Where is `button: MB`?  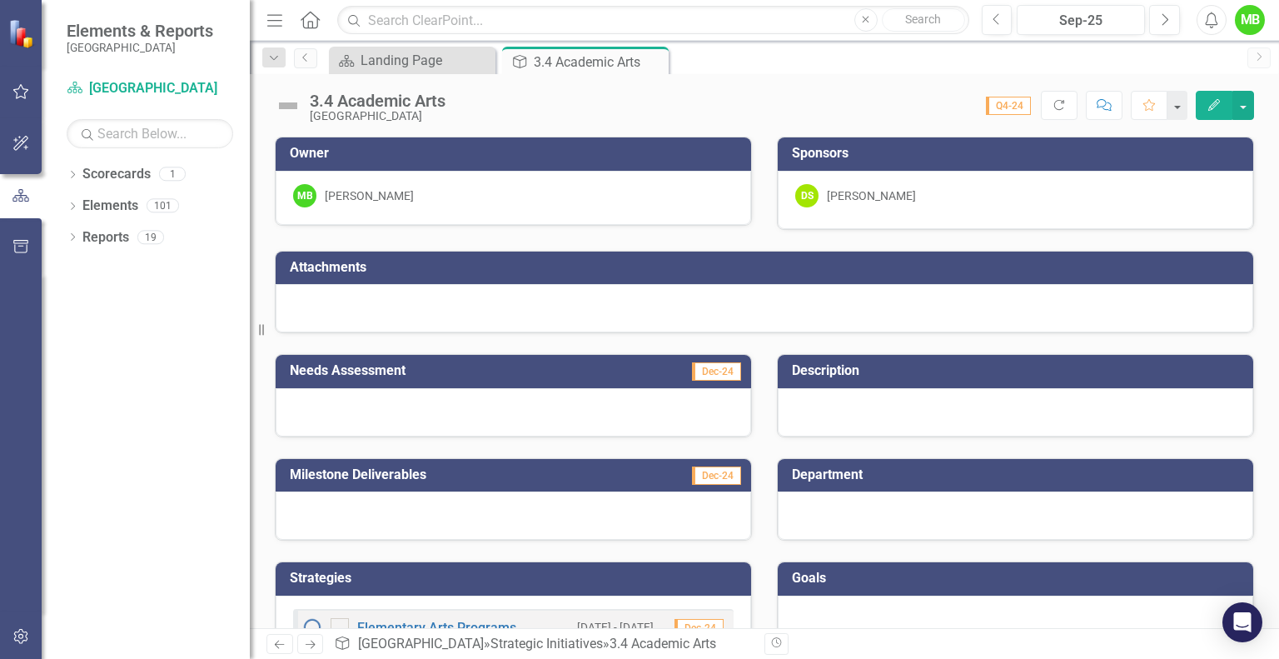
button: MB is located at coordinates (1250, 20).